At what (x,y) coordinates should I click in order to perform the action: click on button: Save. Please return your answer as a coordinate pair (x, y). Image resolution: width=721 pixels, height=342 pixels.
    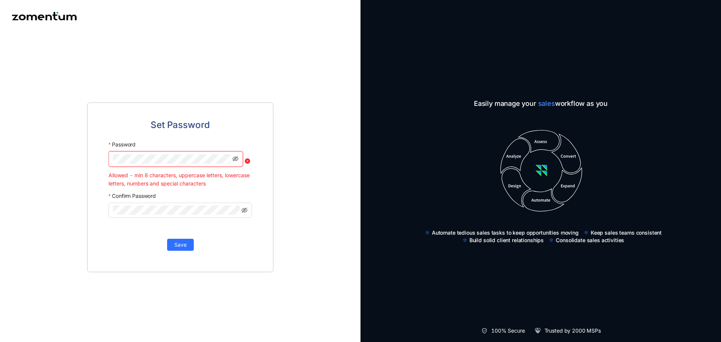
    Looking at the image, I should click on (180, 245).